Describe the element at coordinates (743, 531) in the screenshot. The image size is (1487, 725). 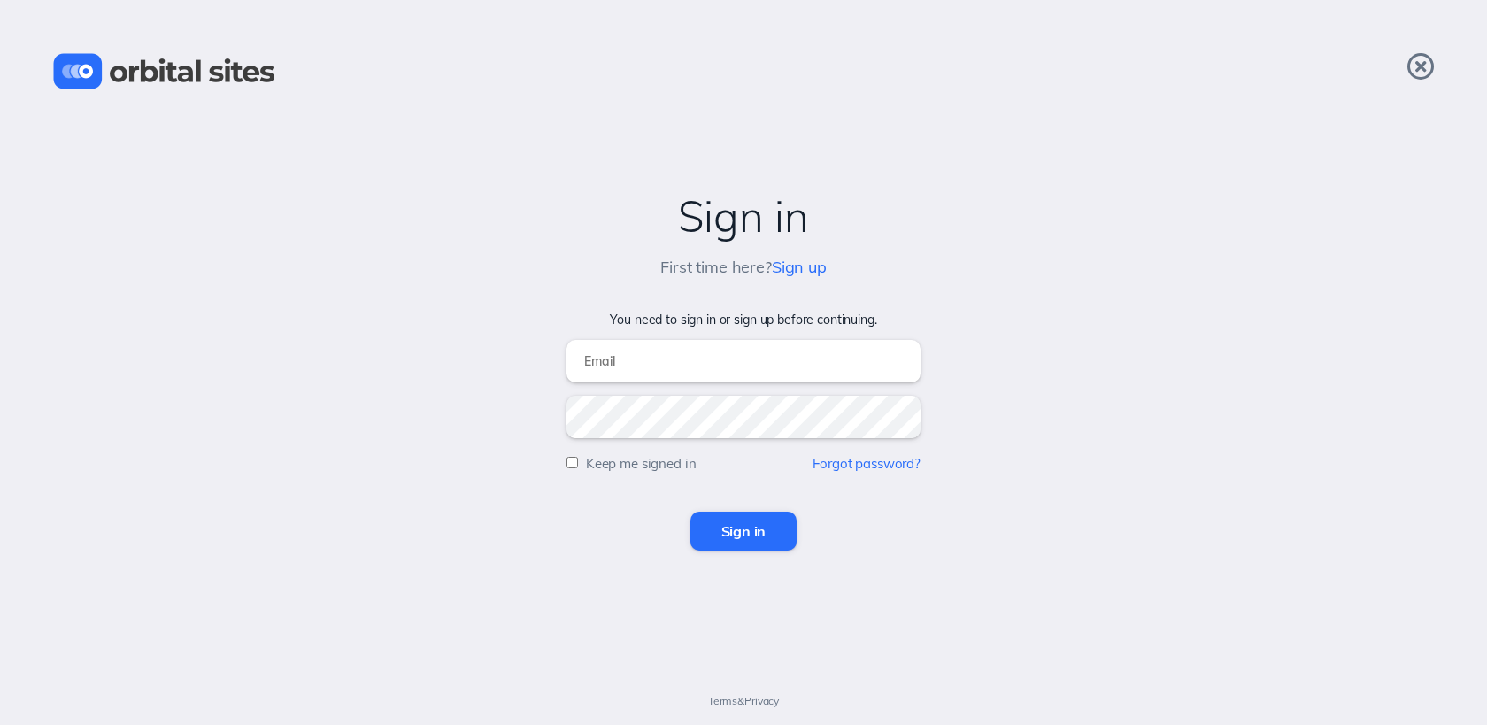
I see `input: Sign in` at that location.